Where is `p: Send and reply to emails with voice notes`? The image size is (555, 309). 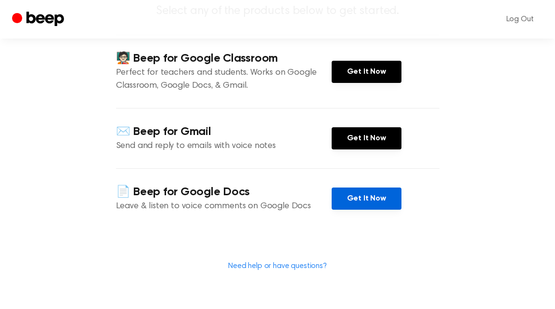
p: Send and reply to emails with voice notes is located at coordinates (224, 146).